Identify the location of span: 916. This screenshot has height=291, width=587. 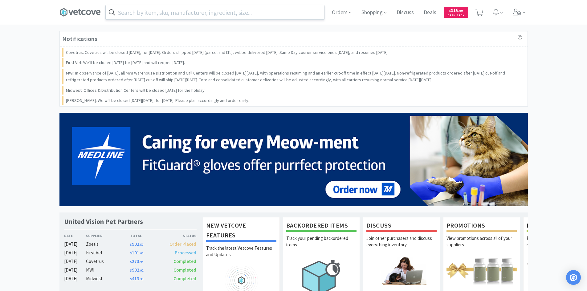
(456, 10).